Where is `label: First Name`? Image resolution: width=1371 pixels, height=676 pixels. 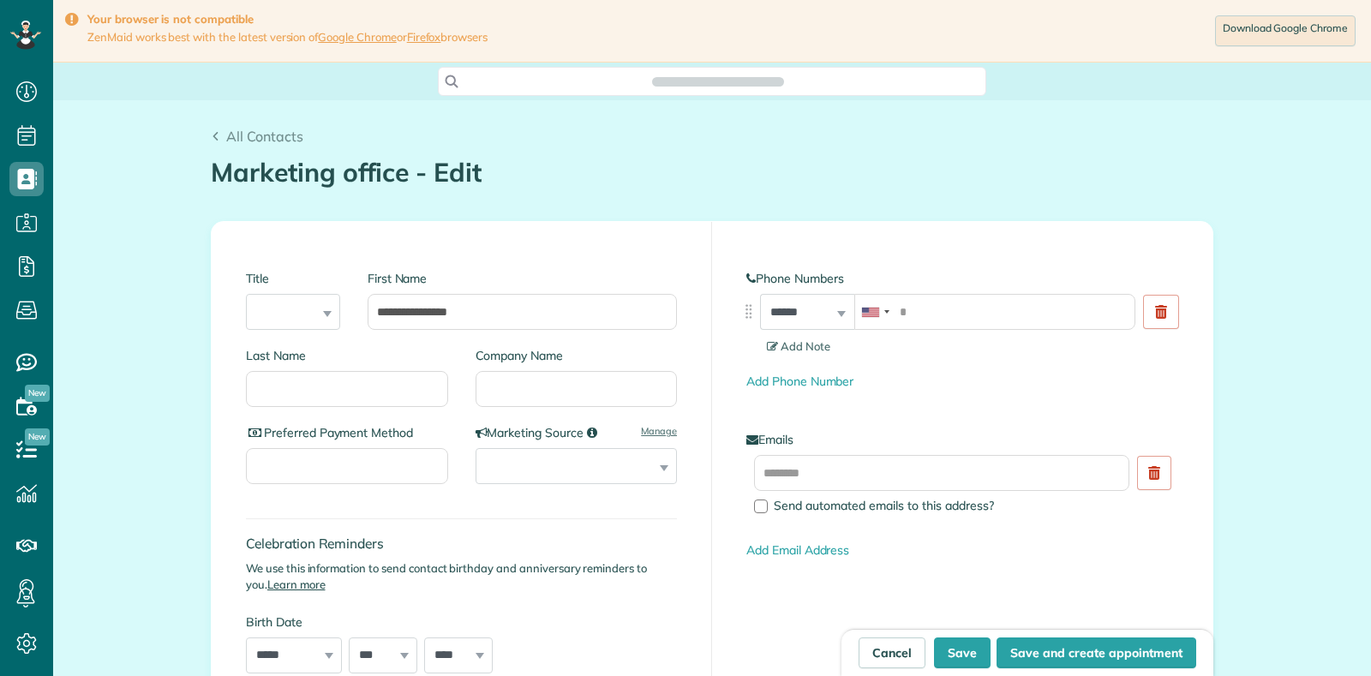
label: First Name is located at coordinates (522, 279).